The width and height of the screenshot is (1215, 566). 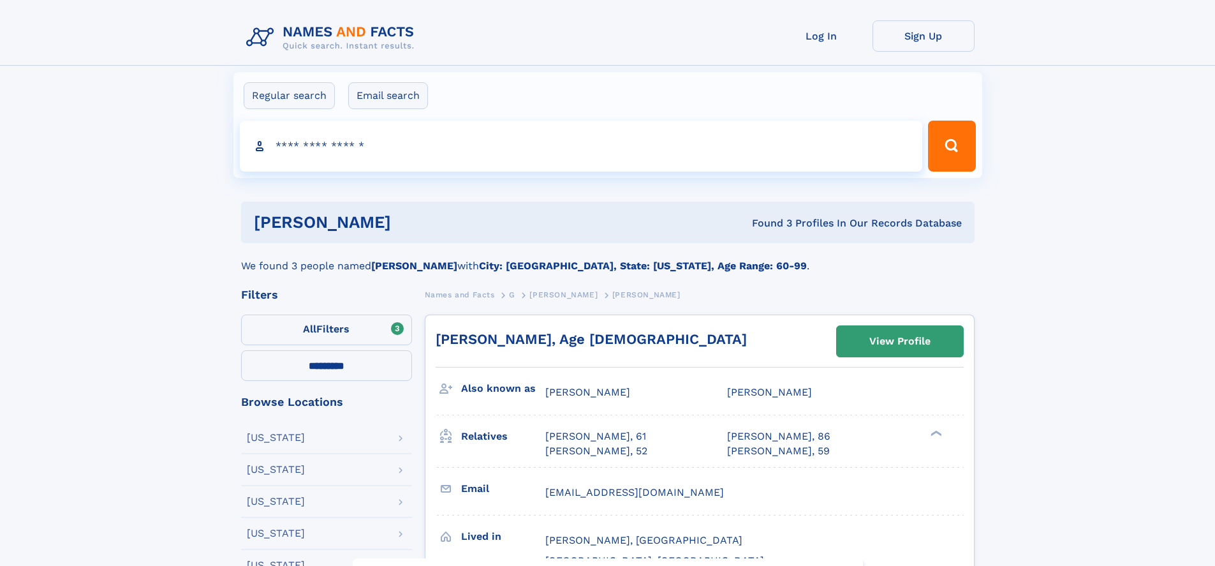 What do you see at coordinates (952, 146) in the screenshot?
I see `button: Search Button` at bounding box center [952, 146].